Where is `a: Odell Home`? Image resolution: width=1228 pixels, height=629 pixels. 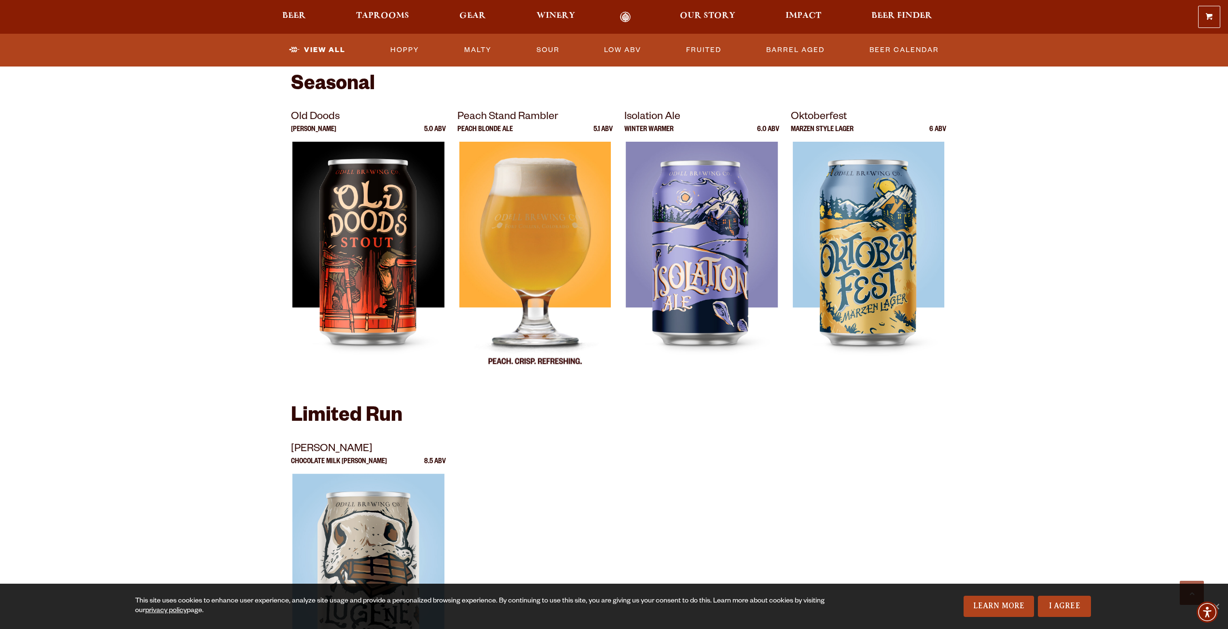
a: Odell Home is located at coordinates (625, 17).